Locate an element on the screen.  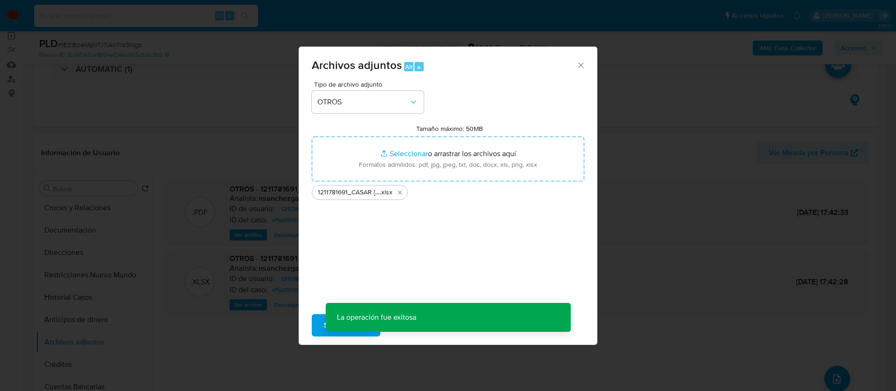
span: .xlsx is located at coordinates (386, 193).